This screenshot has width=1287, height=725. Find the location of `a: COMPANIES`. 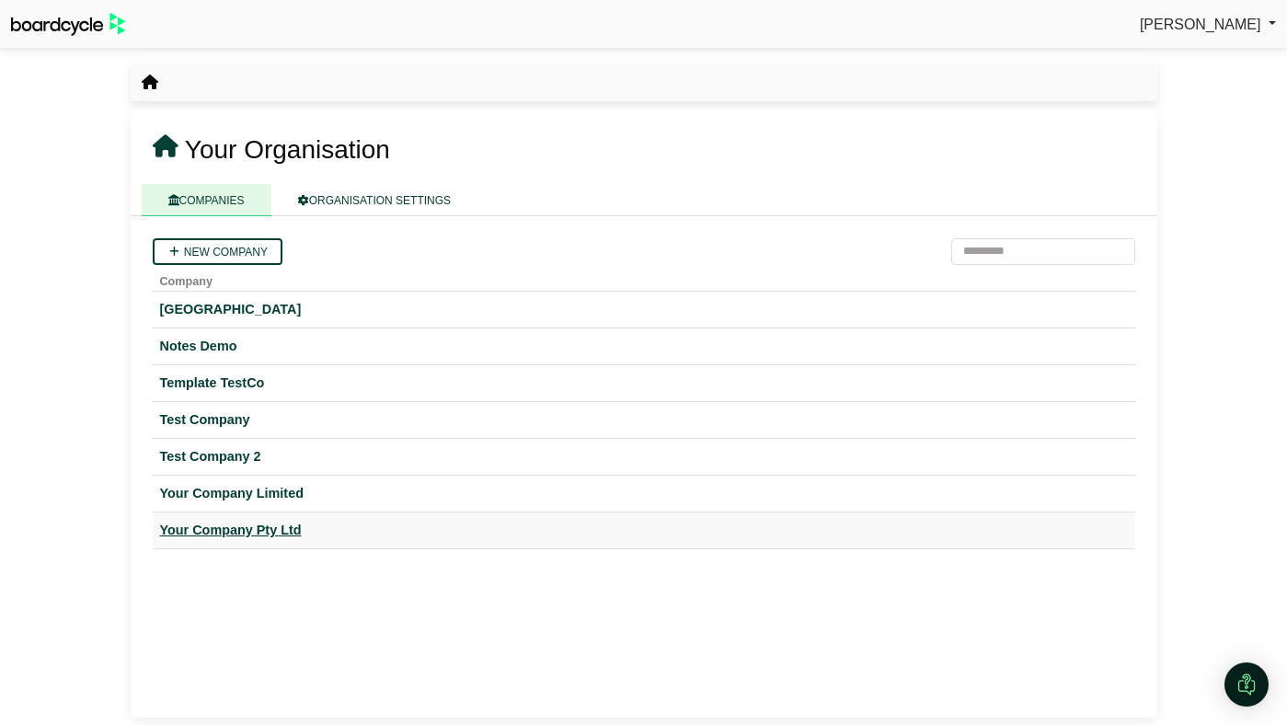

a: COMPANIES is located at coordinates (206, 200).